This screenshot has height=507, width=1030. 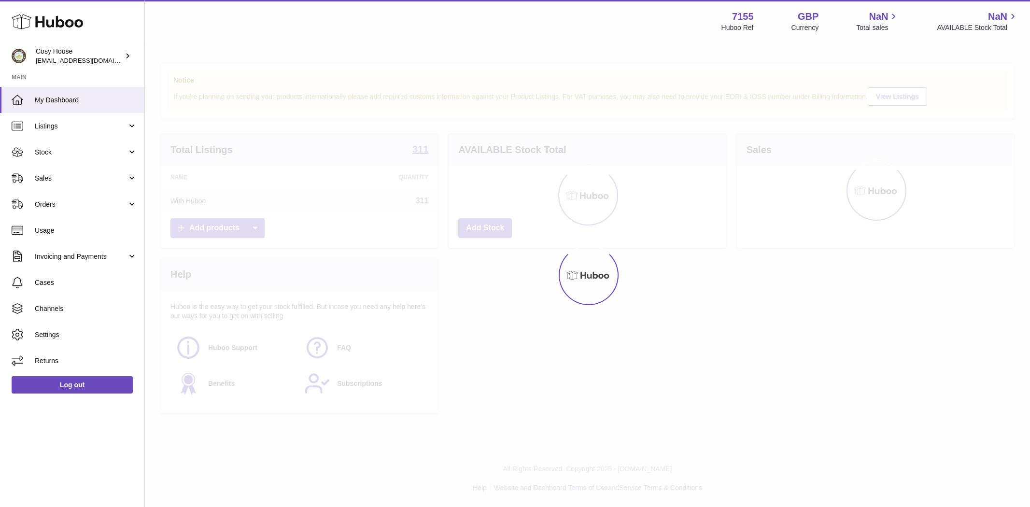 I want to click on div: Currency, so click(x=805, y=28).